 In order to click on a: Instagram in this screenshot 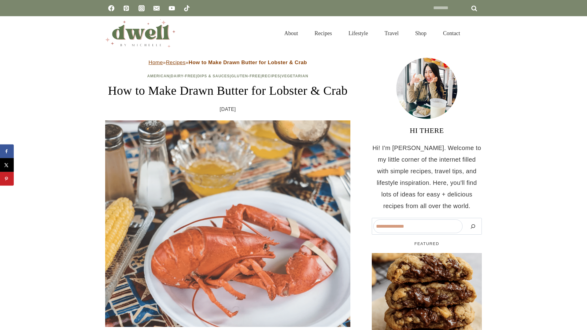, I will do `click(141, 8)`.